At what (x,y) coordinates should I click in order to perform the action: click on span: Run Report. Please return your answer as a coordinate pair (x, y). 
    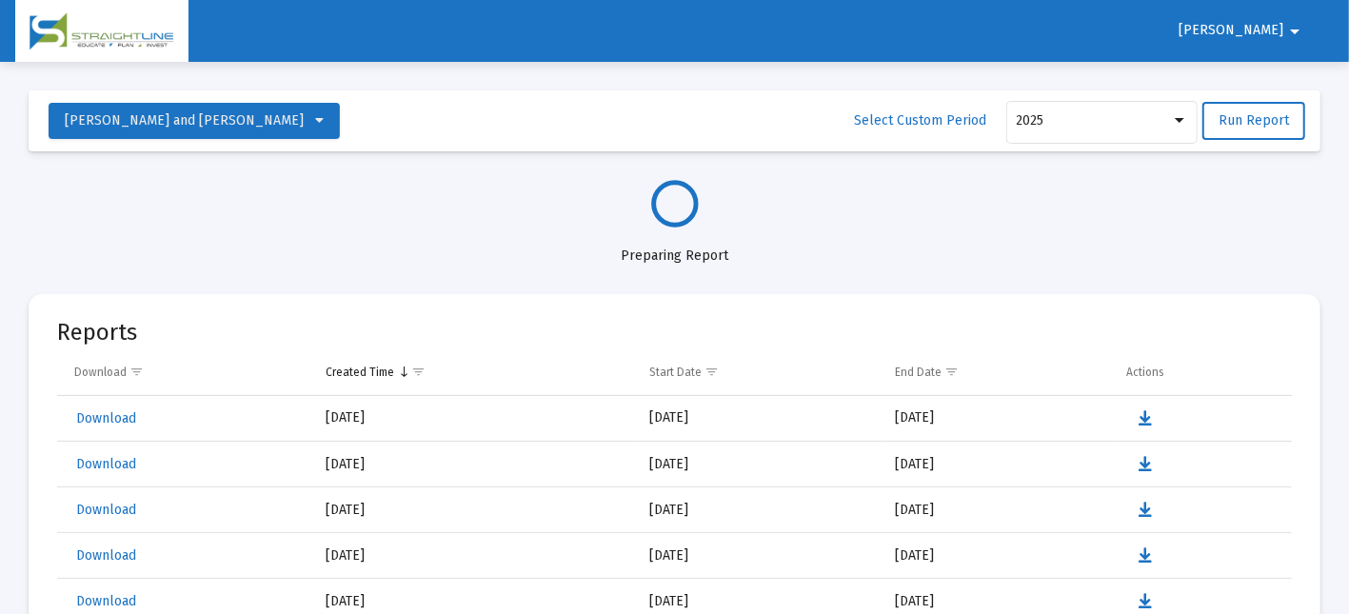
    Looking at the image, I should click on (1253, 120).